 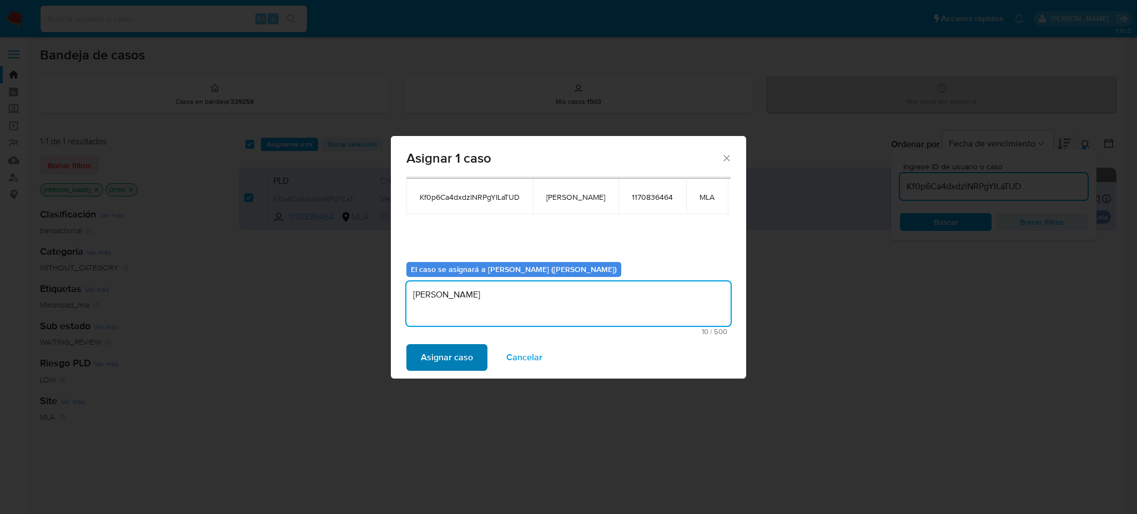 What do you see at coordinates (447, 358) in the screenshot?
I see `span: Asignar caso` at bounding box center [447, 358].